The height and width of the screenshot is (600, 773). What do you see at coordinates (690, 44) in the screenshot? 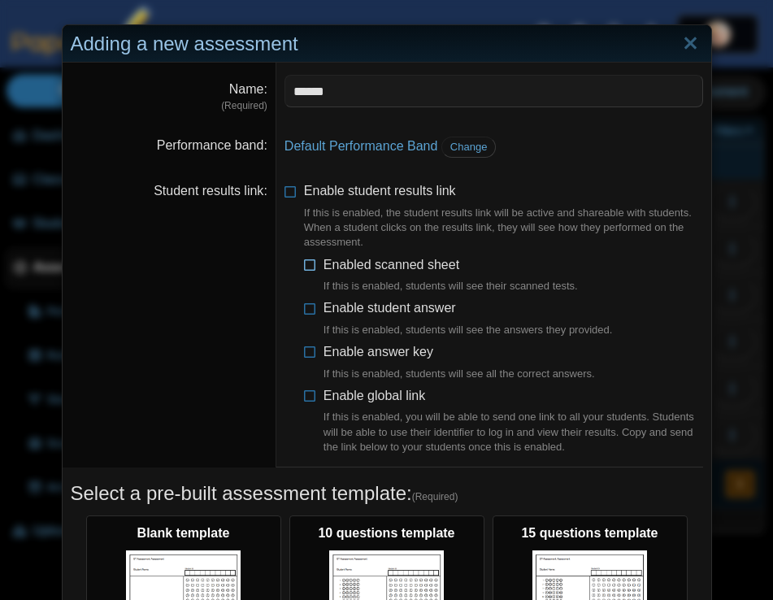
I see `a: Close` at bounding box center [690, 44].